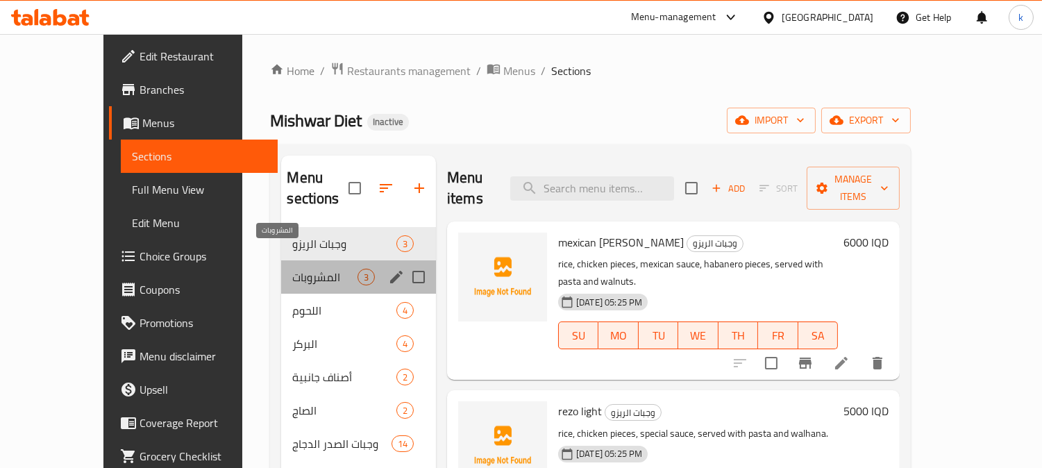  Describe the element at coordinates (203, 289) in the screenshot. I see `span: Coupons` at that location.